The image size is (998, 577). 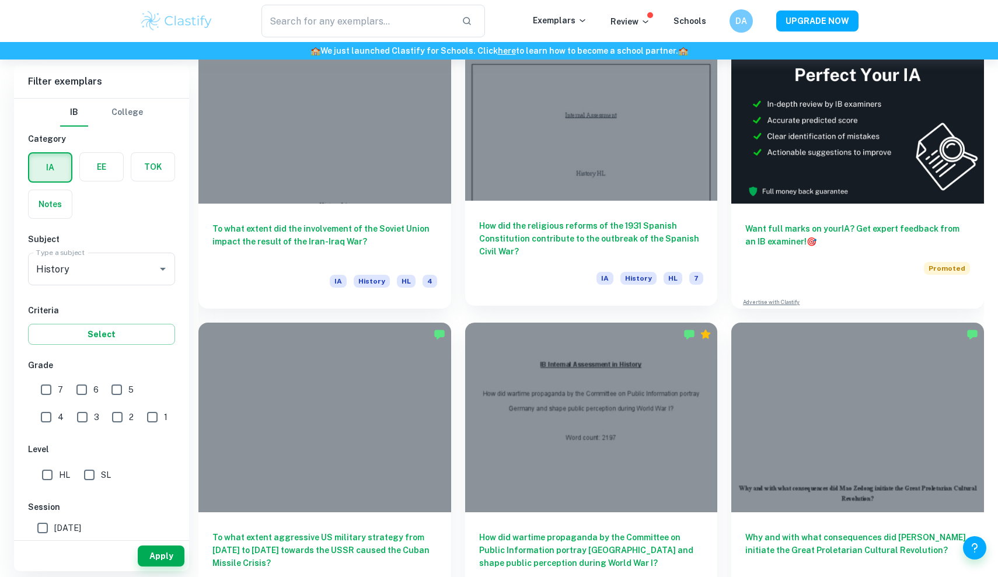 What do you see at coordinates (771, 302) in the screenshot?
I see `a: Advertise with Clastify` at bounding box center [771, 302].